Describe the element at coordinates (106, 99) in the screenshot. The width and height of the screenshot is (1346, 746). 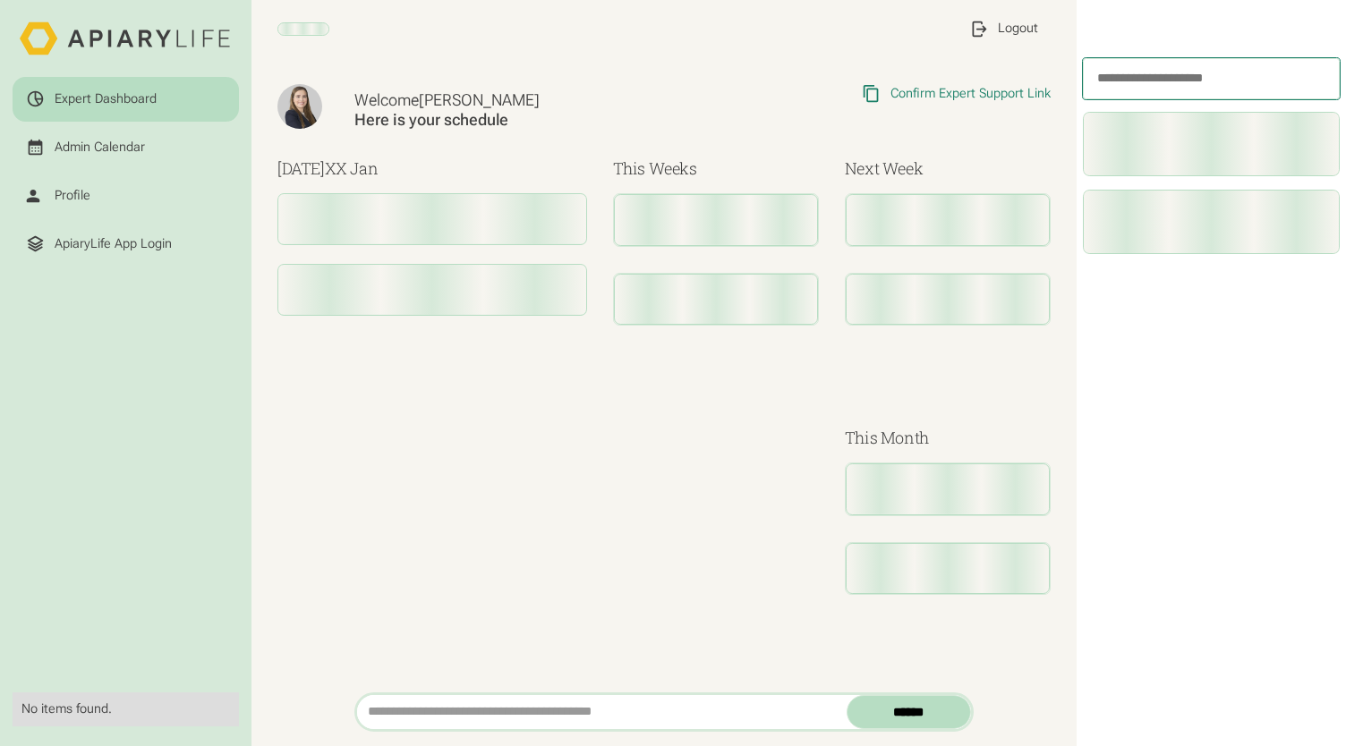
I see `div: Expert Dashboard` at that location.